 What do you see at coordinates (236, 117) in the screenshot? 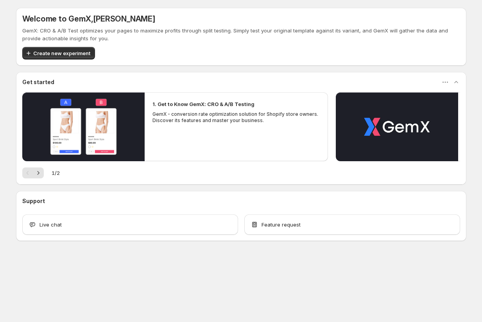
I see `p: GemX - conversion rate optimization solution for Shopify store owners. Discover its features and ...` at bounding box center [236, 117].